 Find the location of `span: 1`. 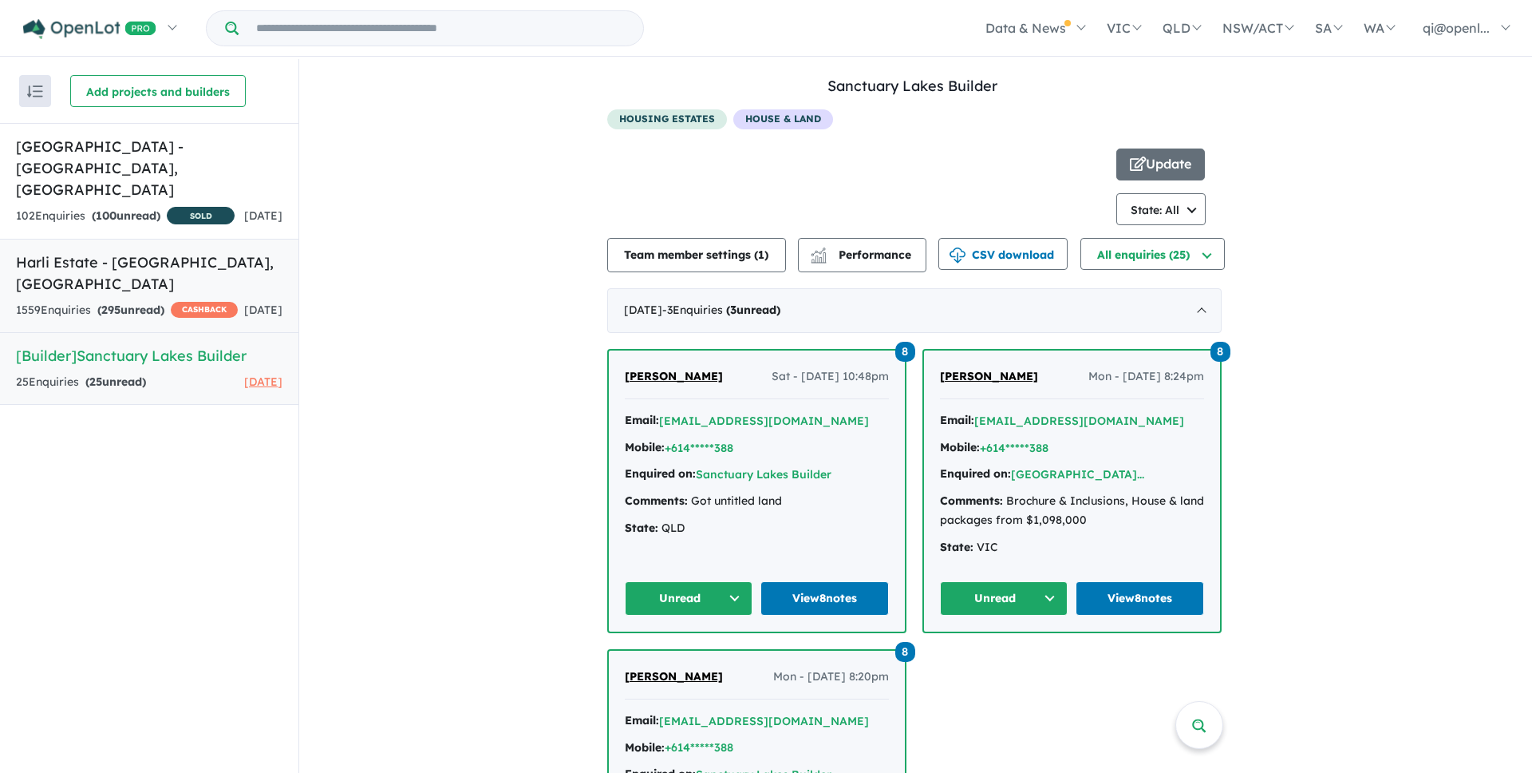

span: 1 is located at coordinates (761, 255).